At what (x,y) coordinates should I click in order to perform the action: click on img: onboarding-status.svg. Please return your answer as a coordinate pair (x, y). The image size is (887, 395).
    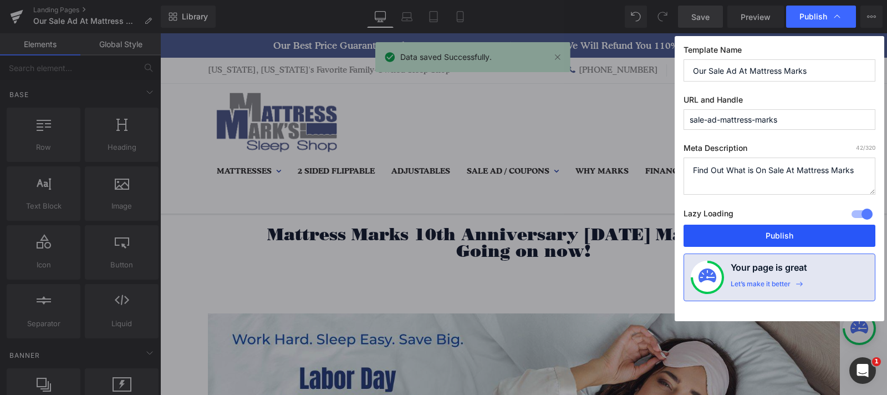
    Looking at the image, I should click on (707, 277).